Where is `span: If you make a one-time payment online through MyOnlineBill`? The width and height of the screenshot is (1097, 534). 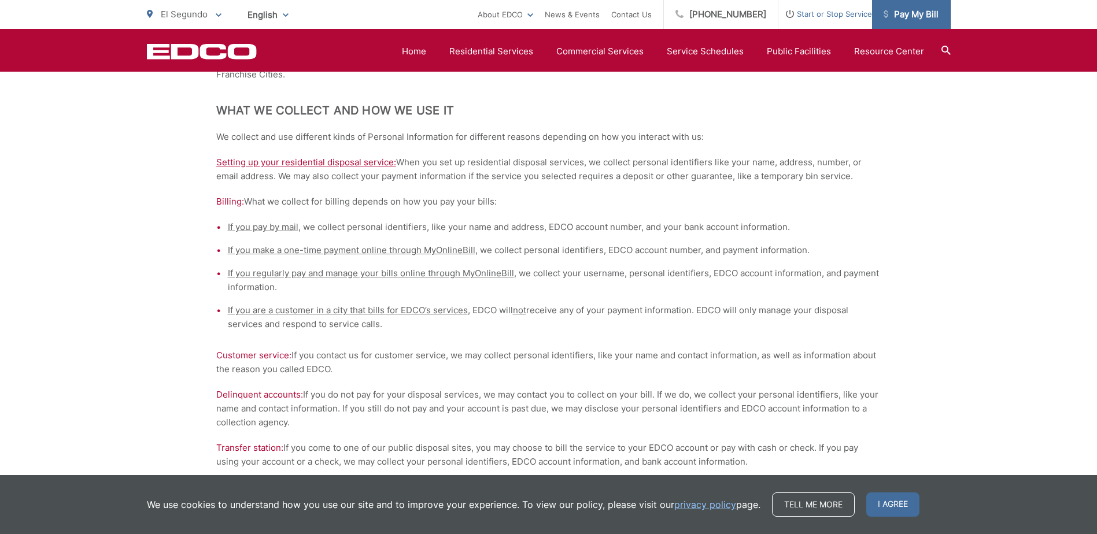
span: If you make a one-time payment online through MyOnlineBill is located at coordinates (352, 250).